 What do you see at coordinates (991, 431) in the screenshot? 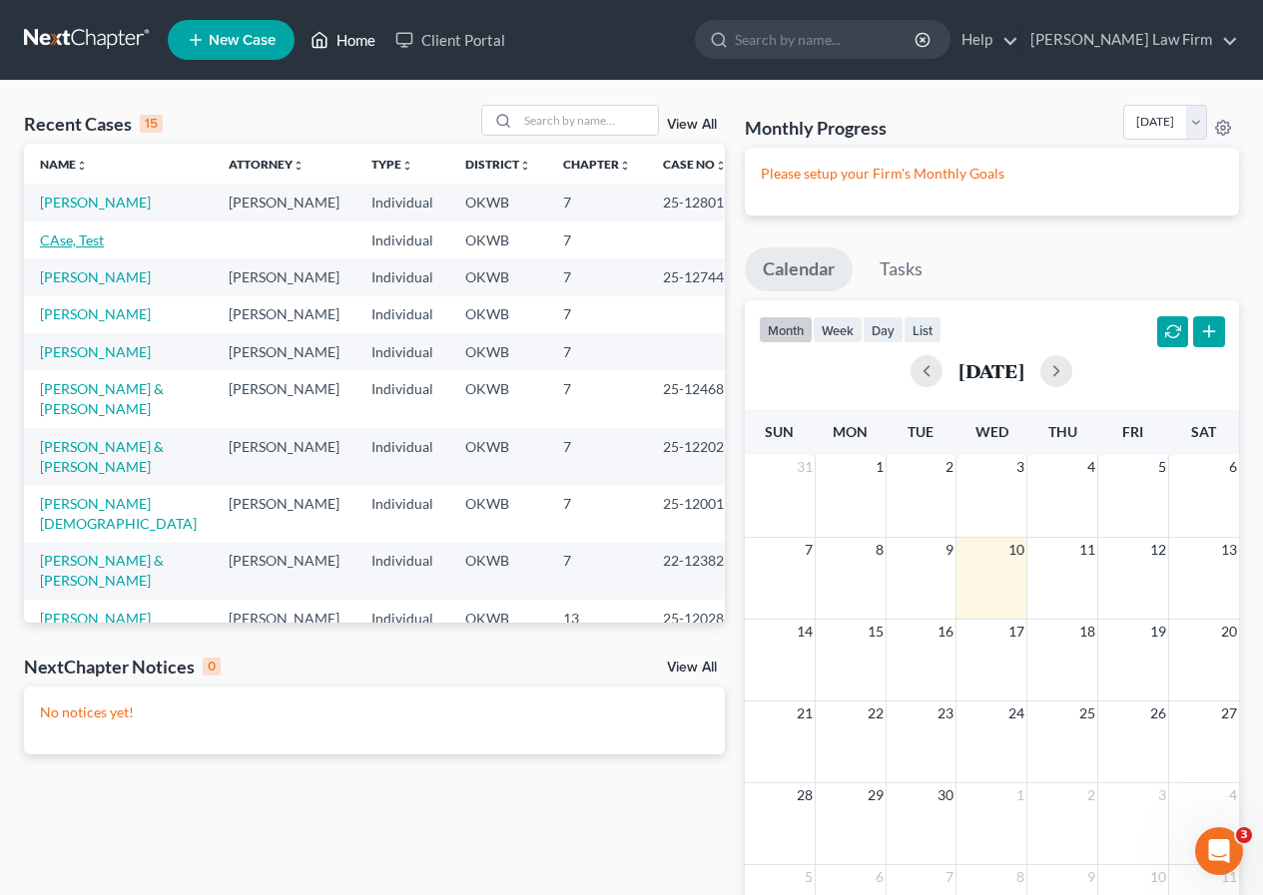
I see `span: Wed` at bounding box center [991, 431].